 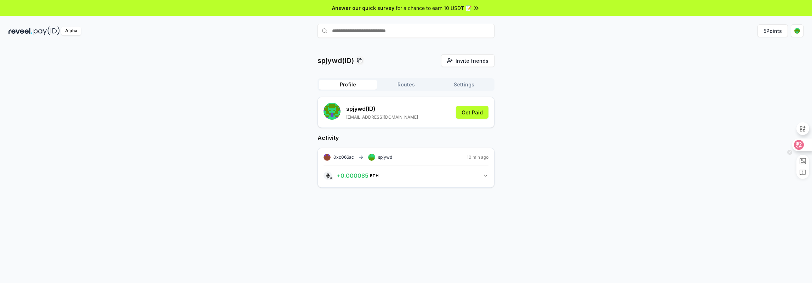 What do you see at coordinates (336, 61) in the screenshot?
I see `p: spjywd(ID)` at bounding box center [336, 61].